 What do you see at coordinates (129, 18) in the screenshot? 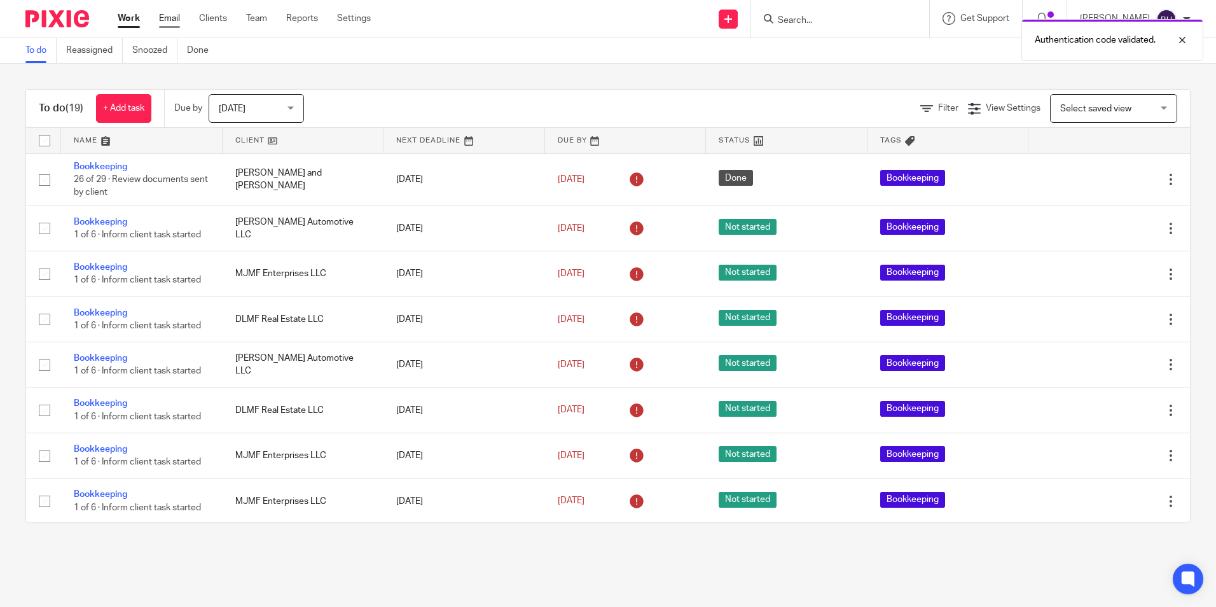
I see `a: Work` at bounding box center [129, 18].